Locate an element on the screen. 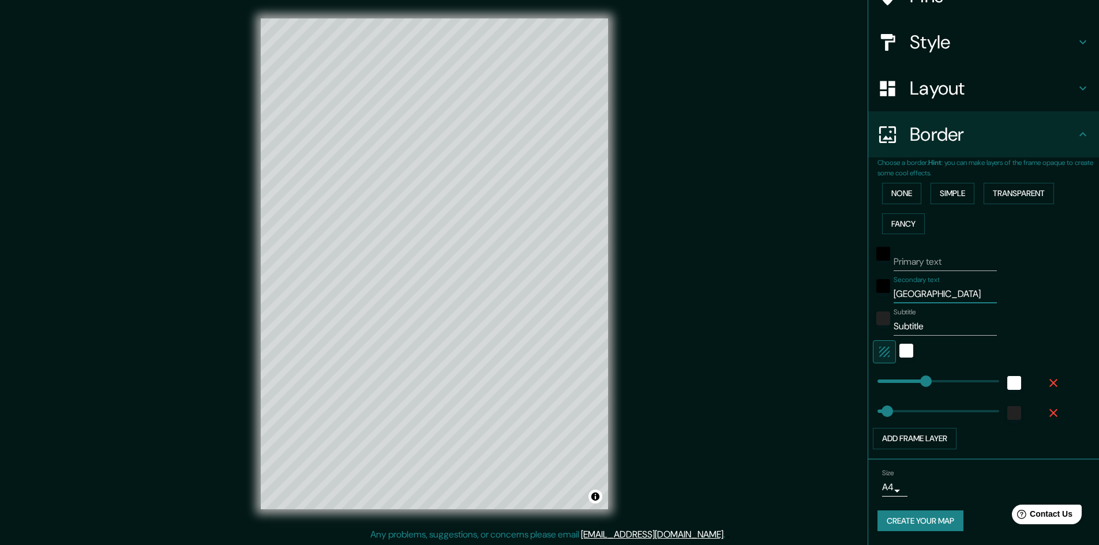 The image size is (1099, 545). h4: Style is located at coordinates (993, 42).